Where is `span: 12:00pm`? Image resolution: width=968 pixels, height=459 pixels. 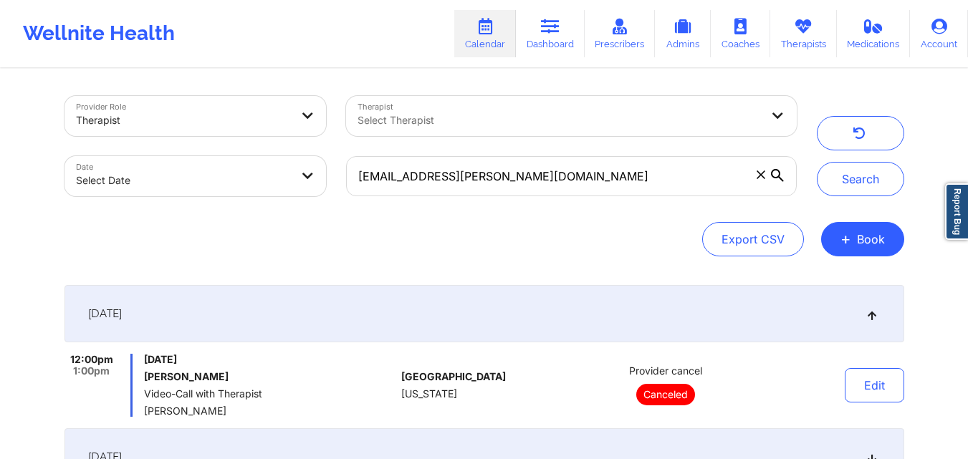 span: 12:00pm is located at coordinates (92, 360).